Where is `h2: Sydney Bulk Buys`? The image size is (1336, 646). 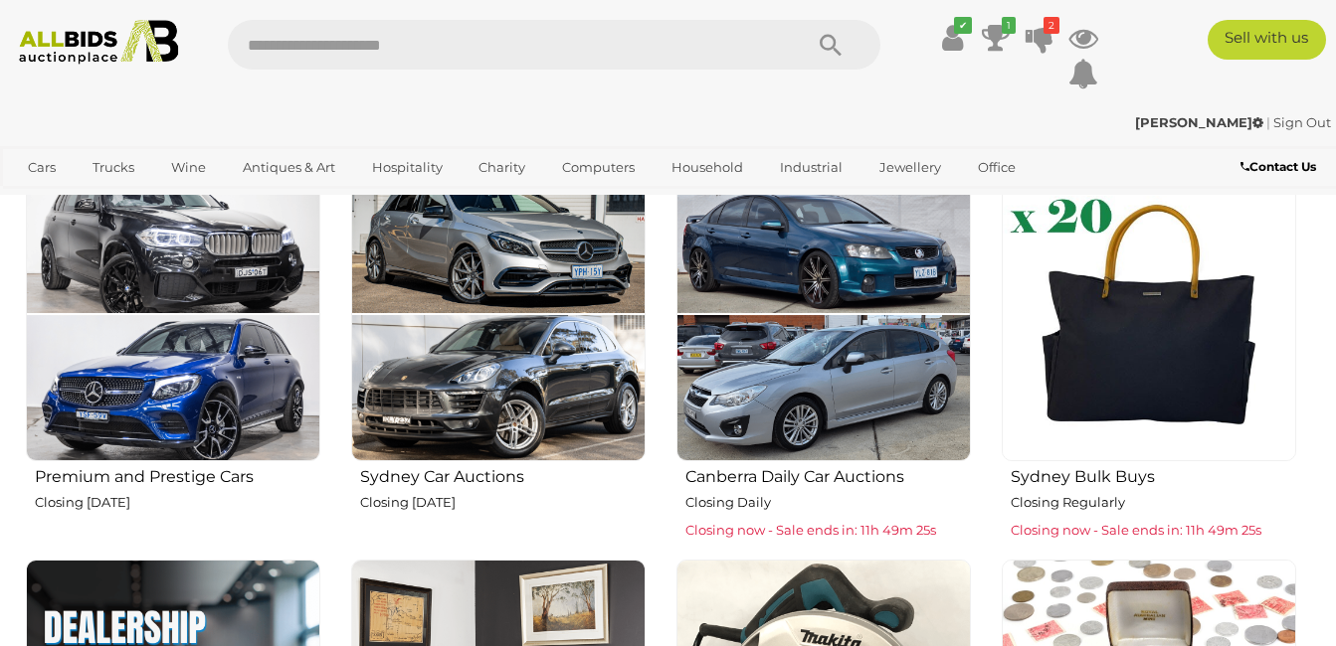
h2: Sydney Bulk Buys is located at coordinates (1153, 474).